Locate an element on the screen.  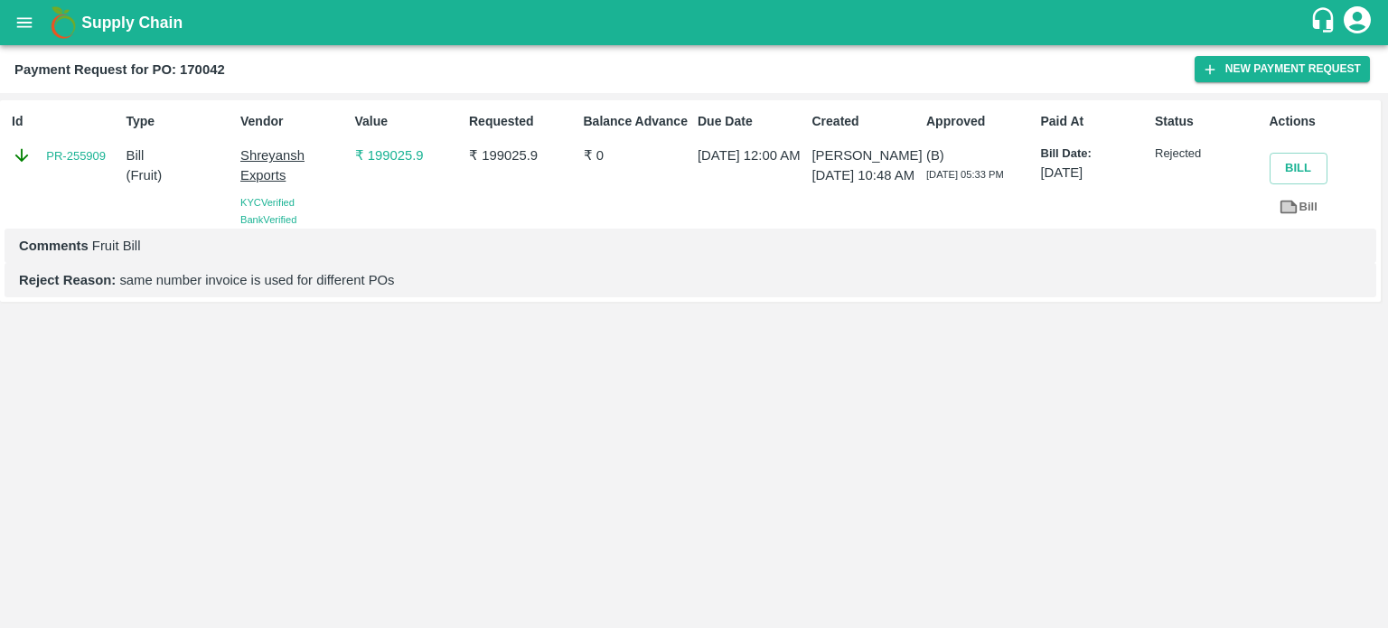
b: Comments is located at coordinates (53, 246).